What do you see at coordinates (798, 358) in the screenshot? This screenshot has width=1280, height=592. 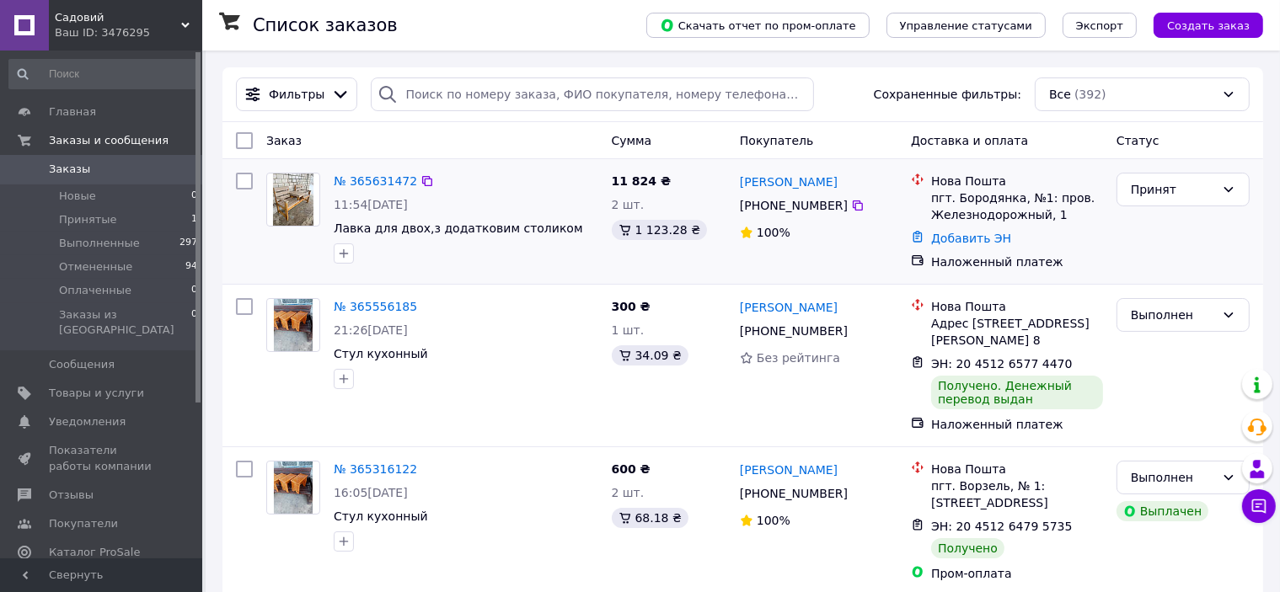 I see `span: Без рейтинга` at bounding box center [798, 358].